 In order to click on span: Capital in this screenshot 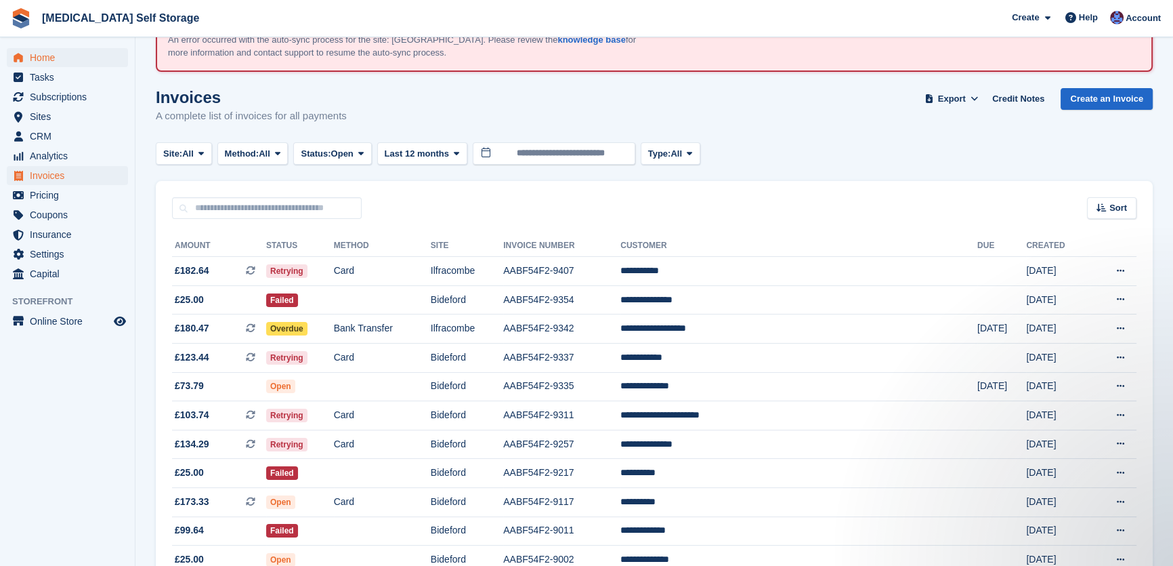, I will do `click(70, 274)`.